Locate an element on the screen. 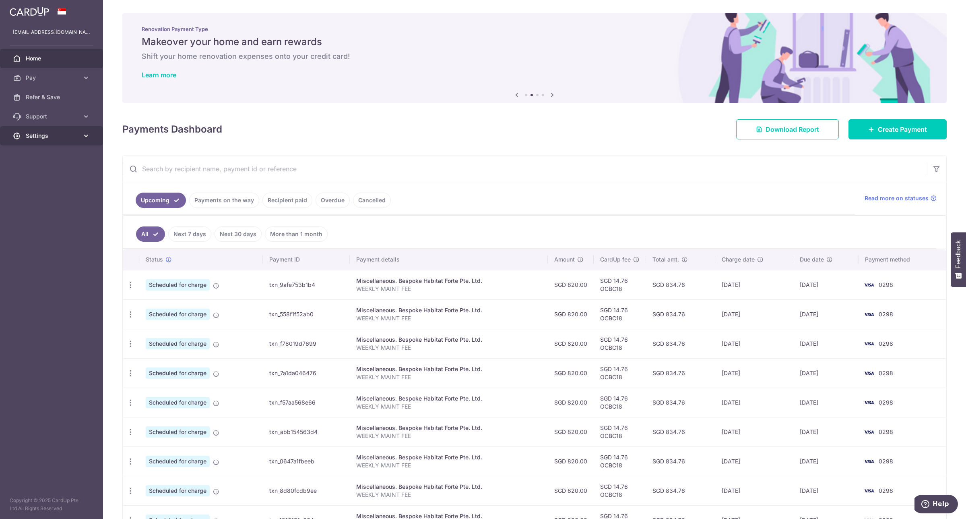  a: Learn more is located at coordinates (159, 75).